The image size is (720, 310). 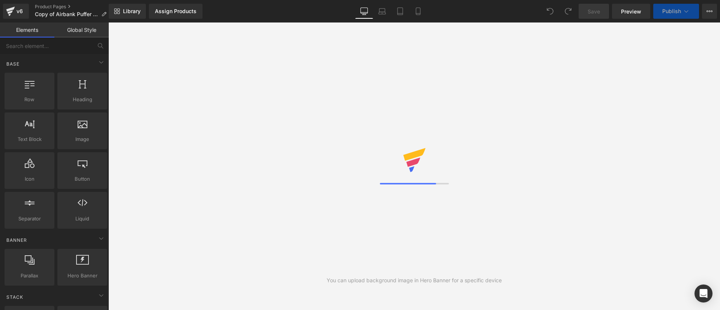 What do you see at coordinates (132, 11) in the screenshot?
I see `span: Library` at bounding box center [132, 11].